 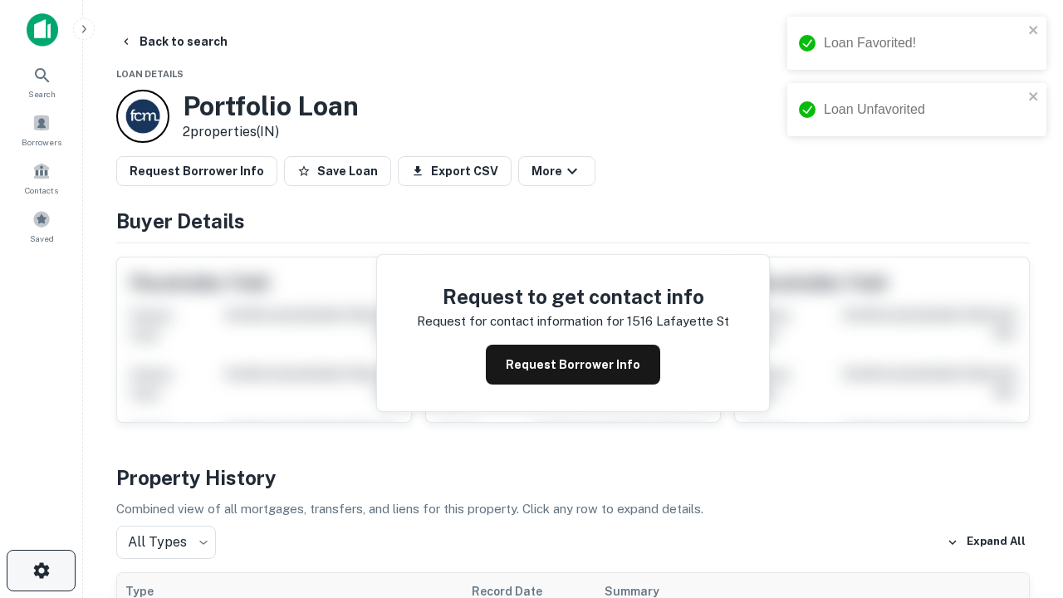 I want to click on div: Saved, so click(x=42, y=226).